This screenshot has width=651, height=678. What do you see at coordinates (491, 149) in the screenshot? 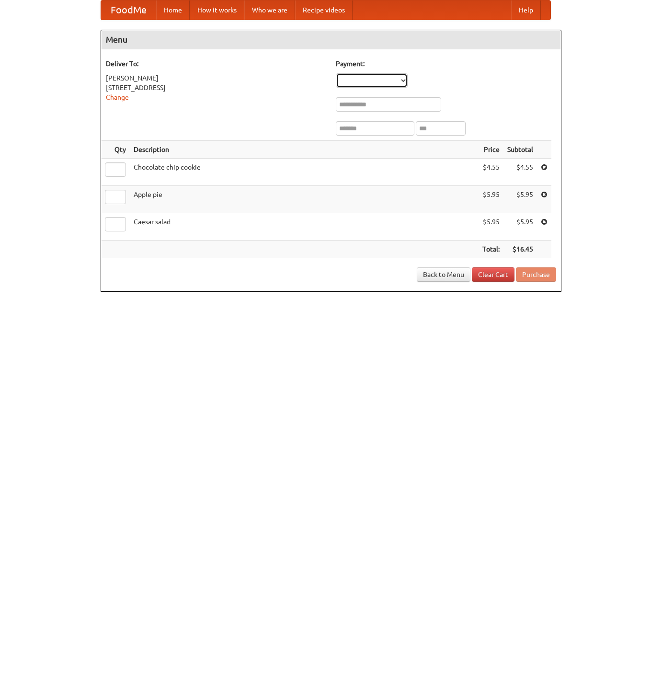
I see `th: Price` at bounding box center [491, 149].